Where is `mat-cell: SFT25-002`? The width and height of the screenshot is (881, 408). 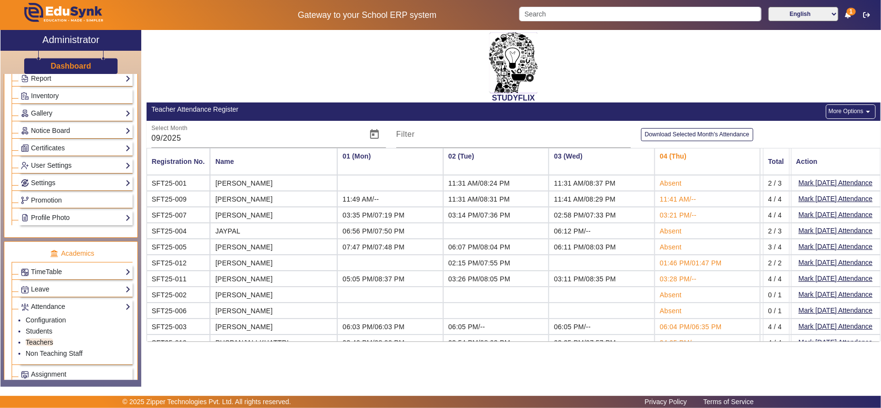
mat-cell: SFT25-002 is located at coordinates (179, 295).